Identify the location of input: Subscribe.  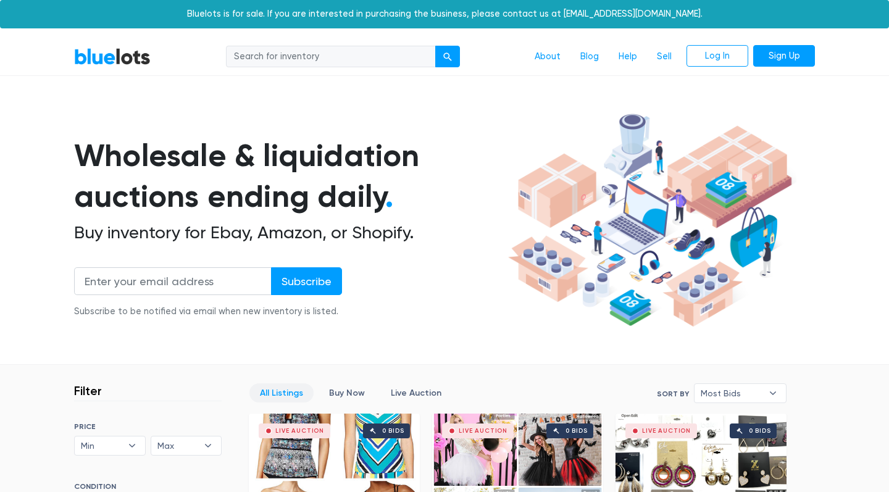
(306, 281).